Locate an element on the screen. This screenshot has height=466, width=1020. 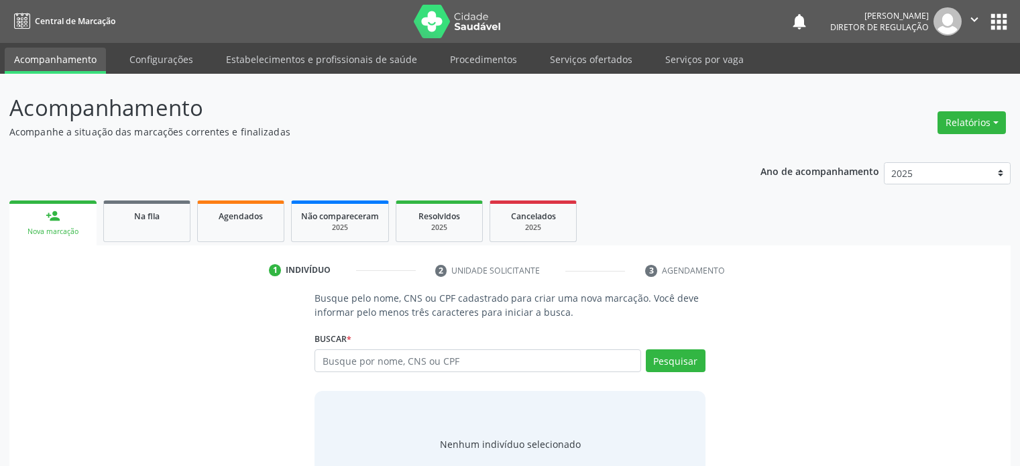
span: Central de Marcação is located at coordinates (75, 21).